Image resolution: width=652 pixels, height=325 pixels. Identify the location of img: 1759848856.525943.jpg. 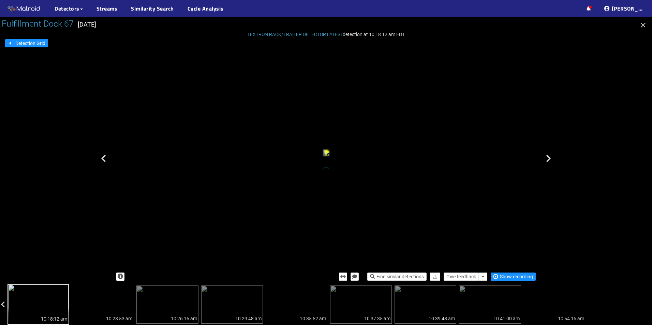
(554, 305).